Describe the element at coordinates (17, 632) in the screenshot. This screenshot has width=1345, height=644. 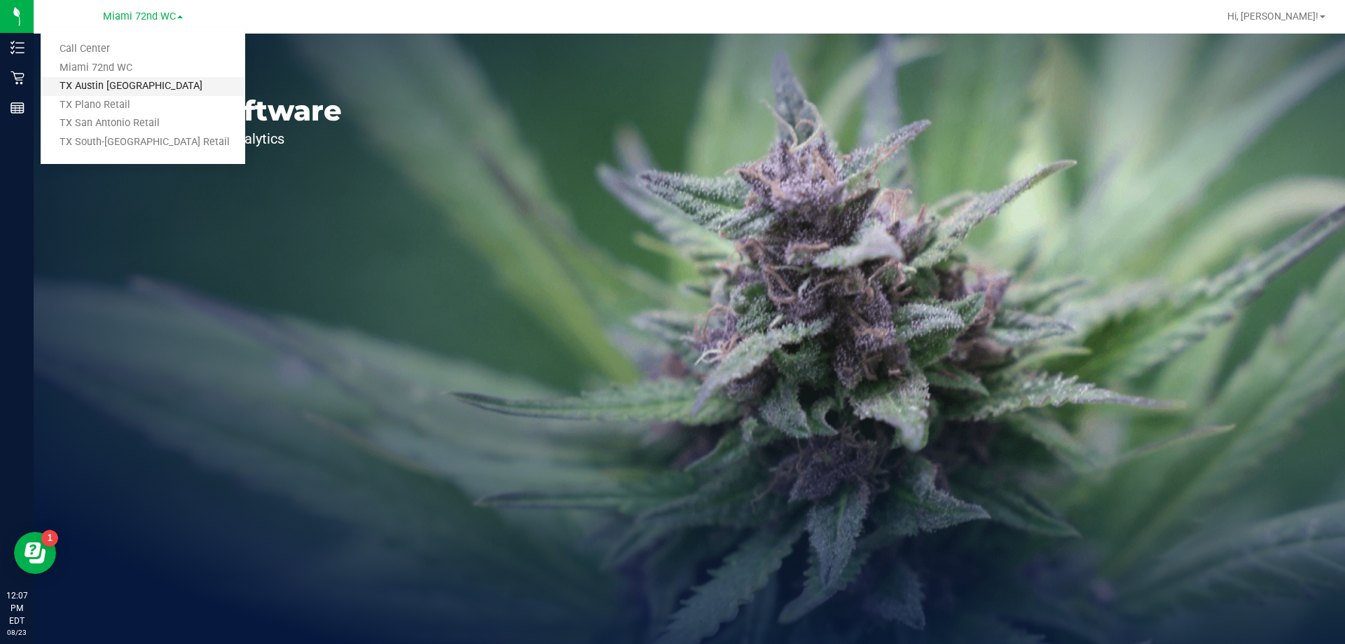
I see `p: 08/23` at that location.